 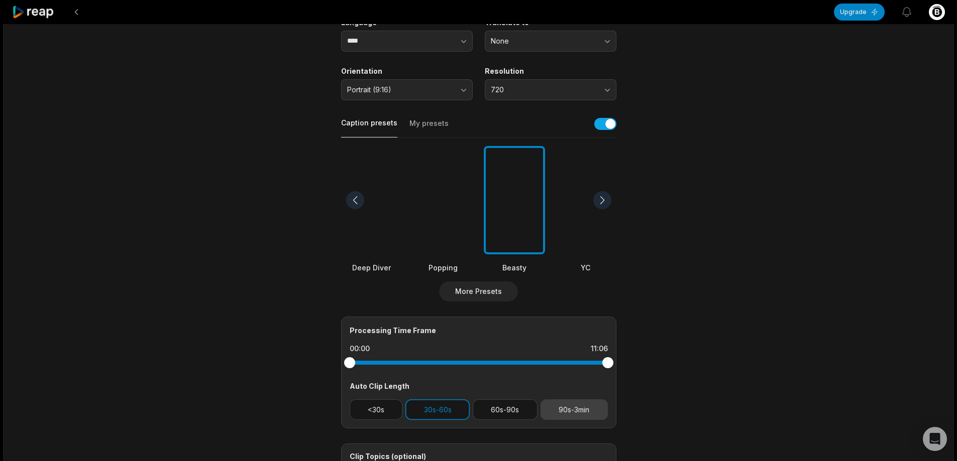 I want to click on button: More Presets, so click(x=478, y=292).